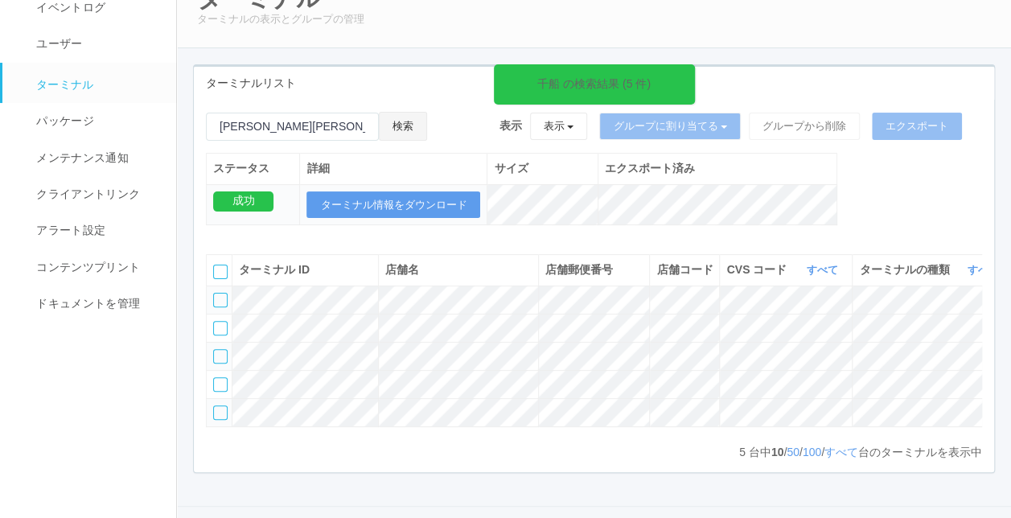 This screenshot has width=1011, height=518. What do you see at coordinates (97, 158) in the screenshot?
I see `a: メンテナンス通知` at bounding box center [97, 158].